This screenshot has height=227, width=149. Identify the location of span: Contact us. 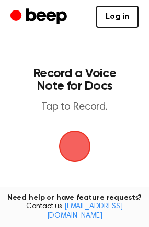
(74, 211).